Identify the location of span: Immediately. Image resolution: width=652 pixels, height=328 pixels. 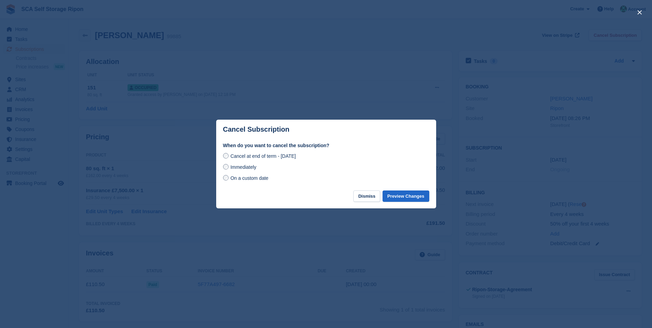
(243, 167).